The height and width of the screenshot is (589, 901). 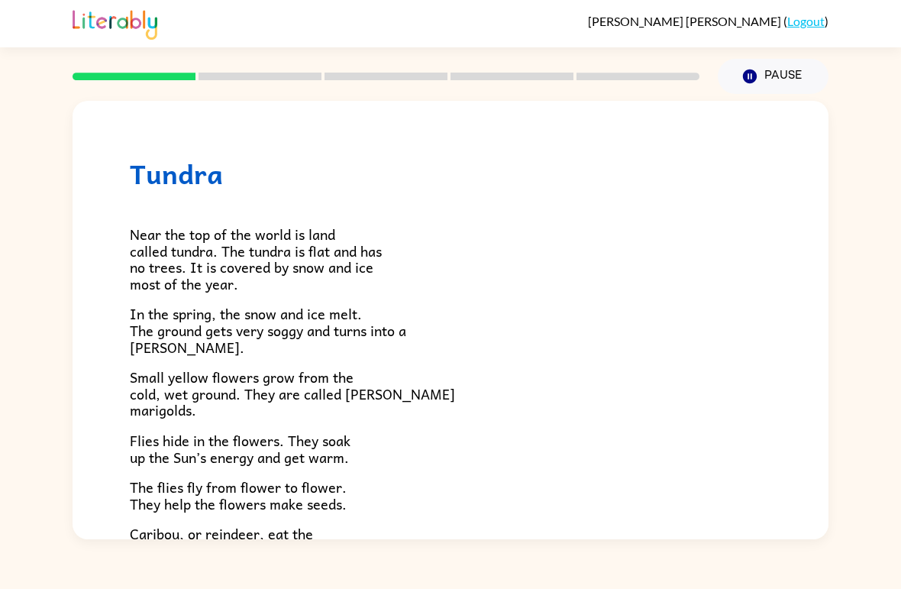 What do you see at coordinates (240, 448) in the screenshot?
I see `span: Flies hide in the flowers. They soak up the Sun’s energy and get warm.` at bounding box center [240, 448].